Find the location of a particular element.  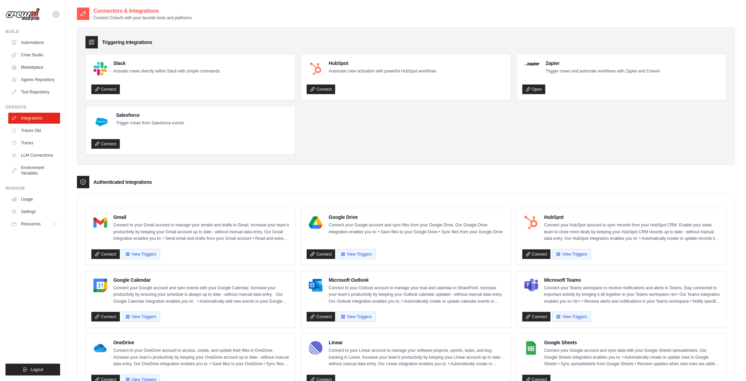

a: Crew Studio is located at coordinates (34, 55).